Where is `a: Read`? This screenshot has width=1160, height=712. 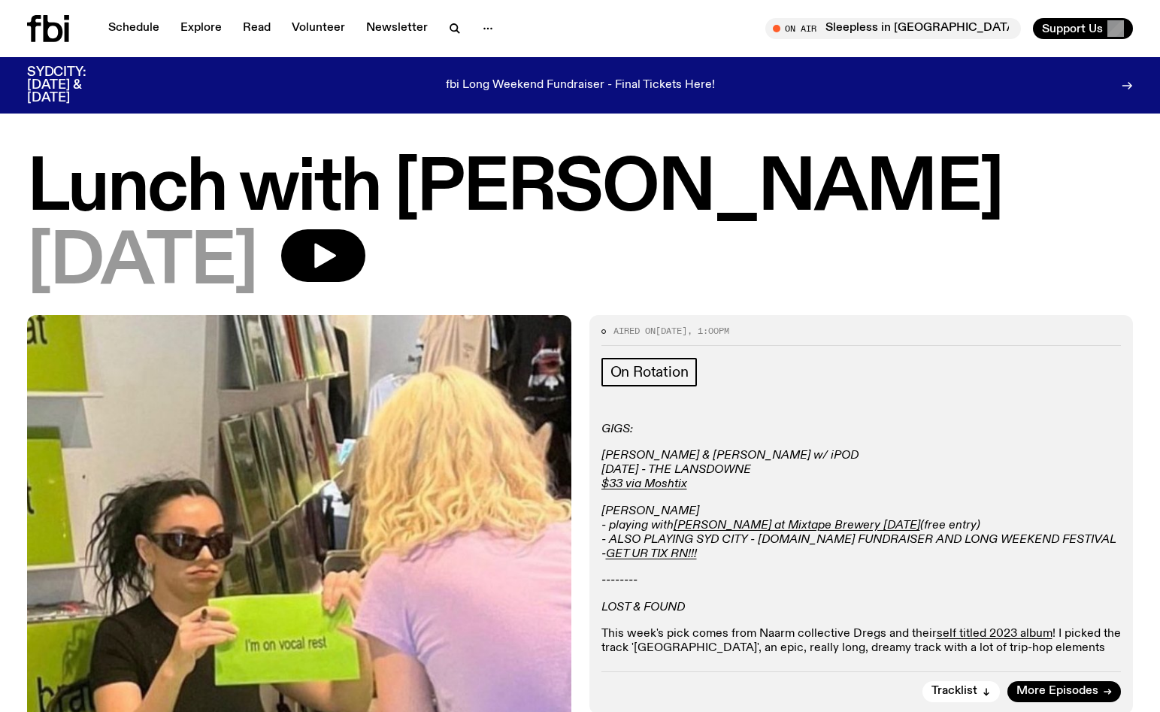
a: Read is located at coordinates (256, 29).